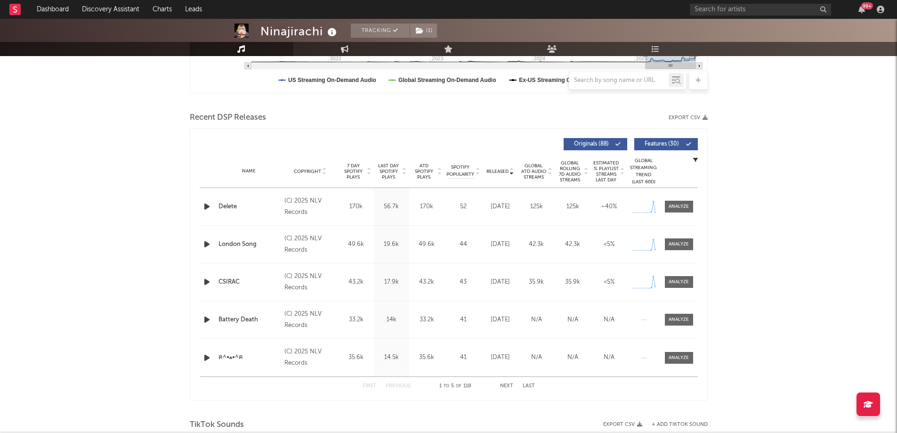  I want to click on span: 7 Day Spotify Plays, so click(353, 171).